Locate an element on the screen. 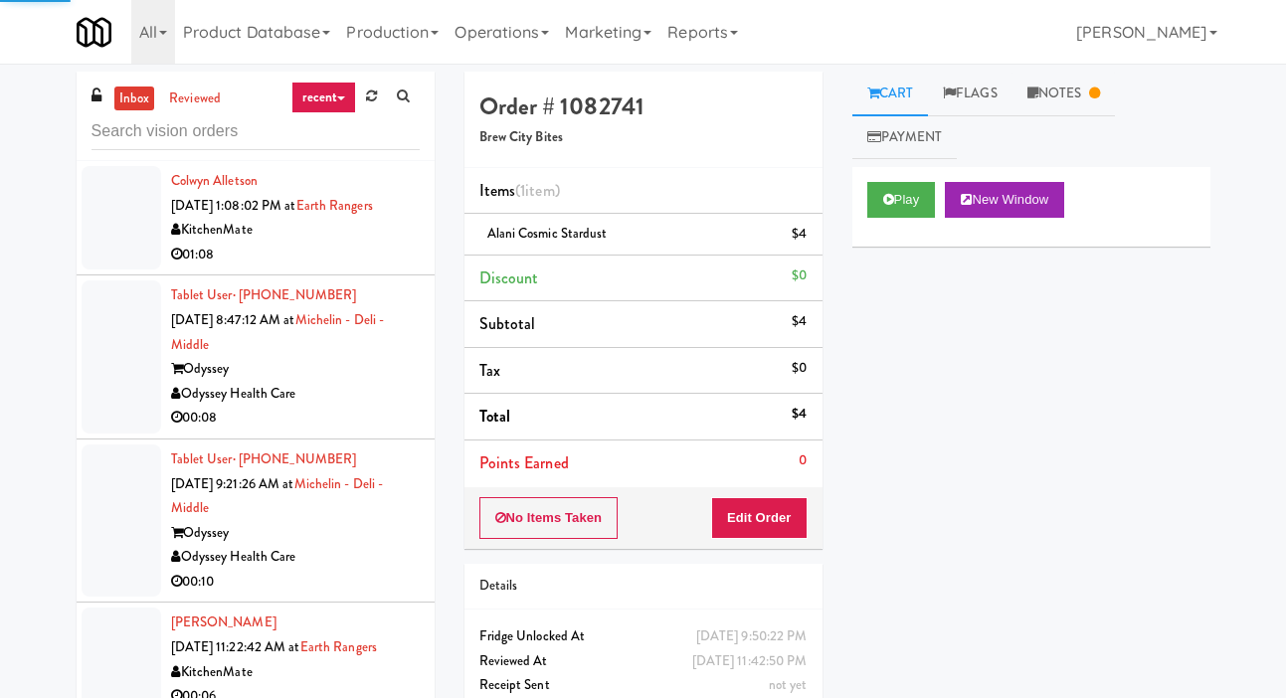  button: Play is located at coordinates (901, 200).